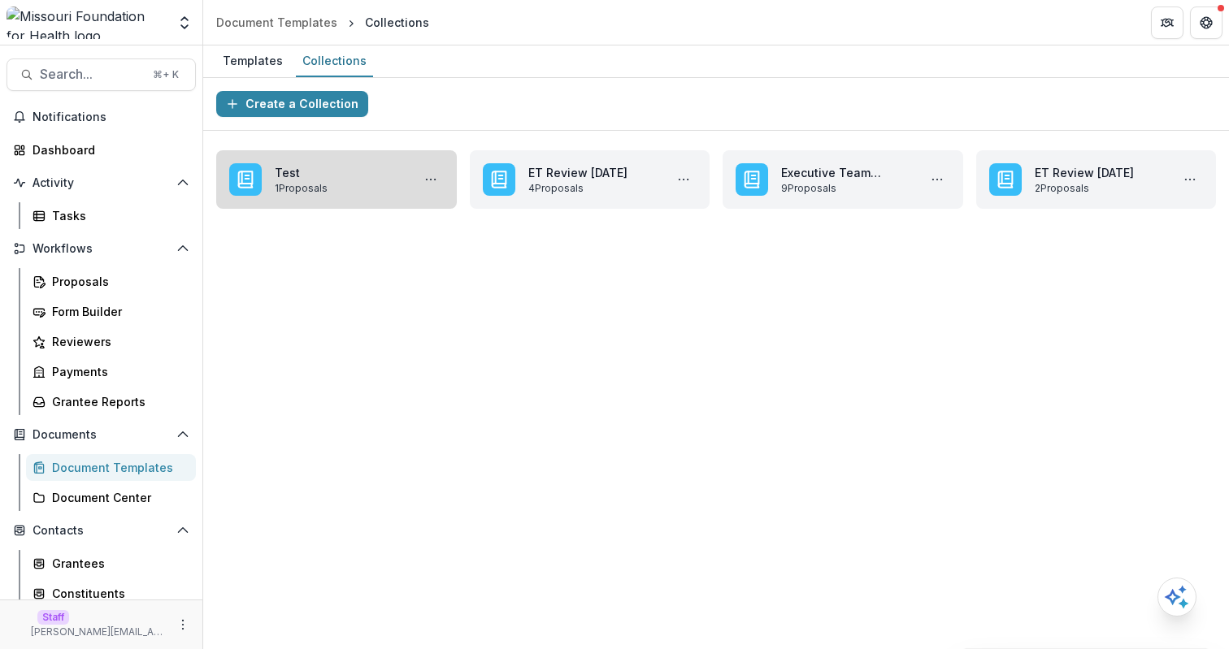  Describe the element at coordinates (117, 311) in the screenshot. I see `div: Form Builder` at that location.